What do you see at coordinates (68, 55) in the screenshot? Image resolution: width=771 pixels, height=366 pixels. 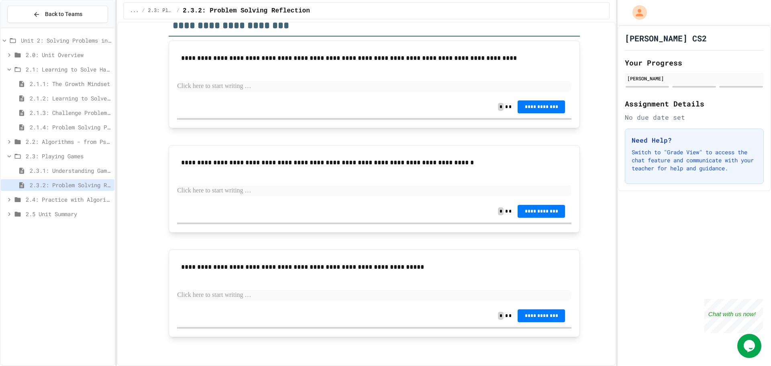 I see `span: 2.0: Unit Overview` at bounding box center [68, 55].